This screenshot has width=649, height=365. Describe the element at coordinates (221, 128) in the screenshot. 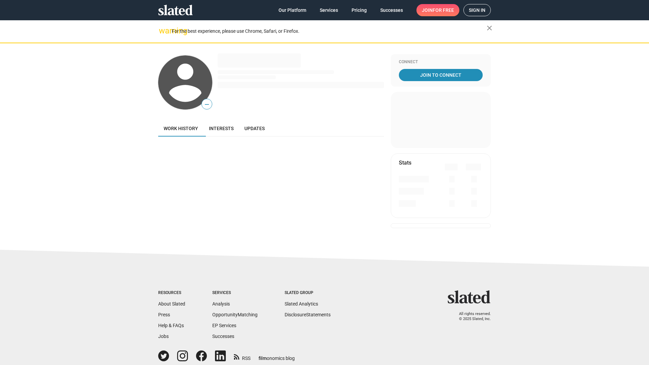

I see `span: Interests` at that location.